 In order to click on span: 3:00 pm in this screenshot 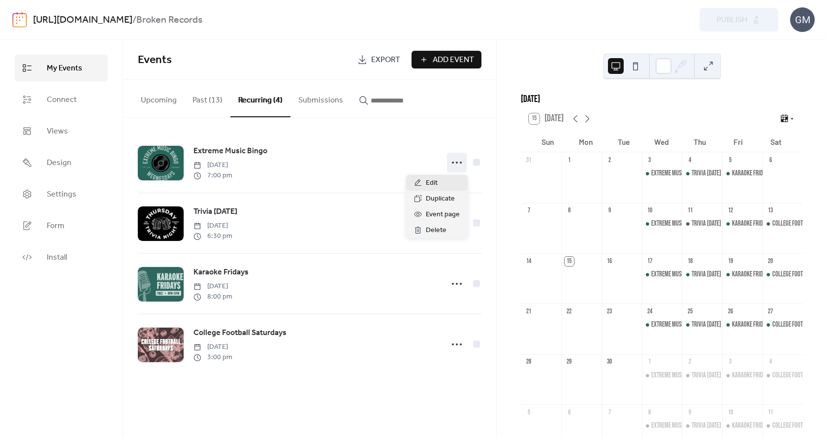, I will do `click(213, 357)`.